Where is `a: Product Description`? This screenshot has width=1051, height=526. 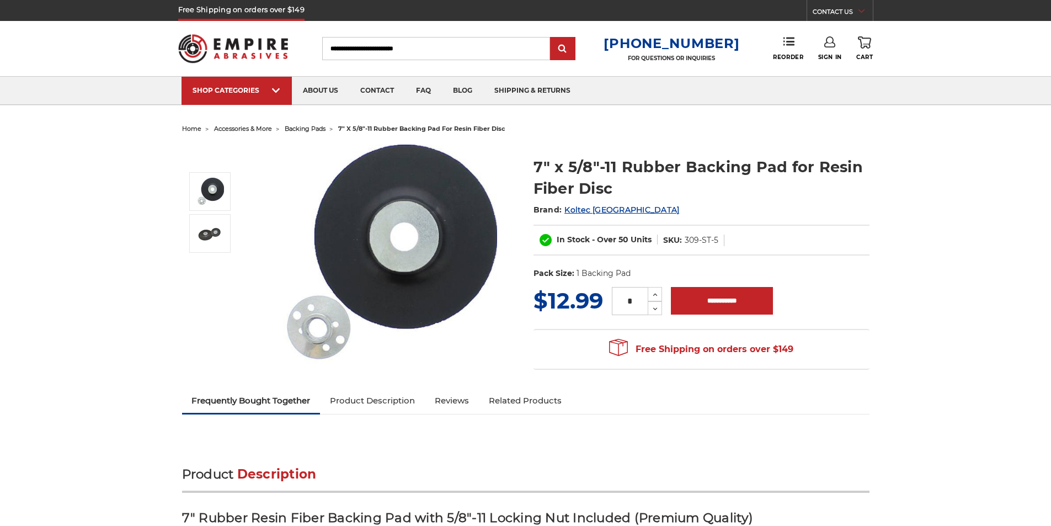 a: Product Description is located at coordinates (372, 401).